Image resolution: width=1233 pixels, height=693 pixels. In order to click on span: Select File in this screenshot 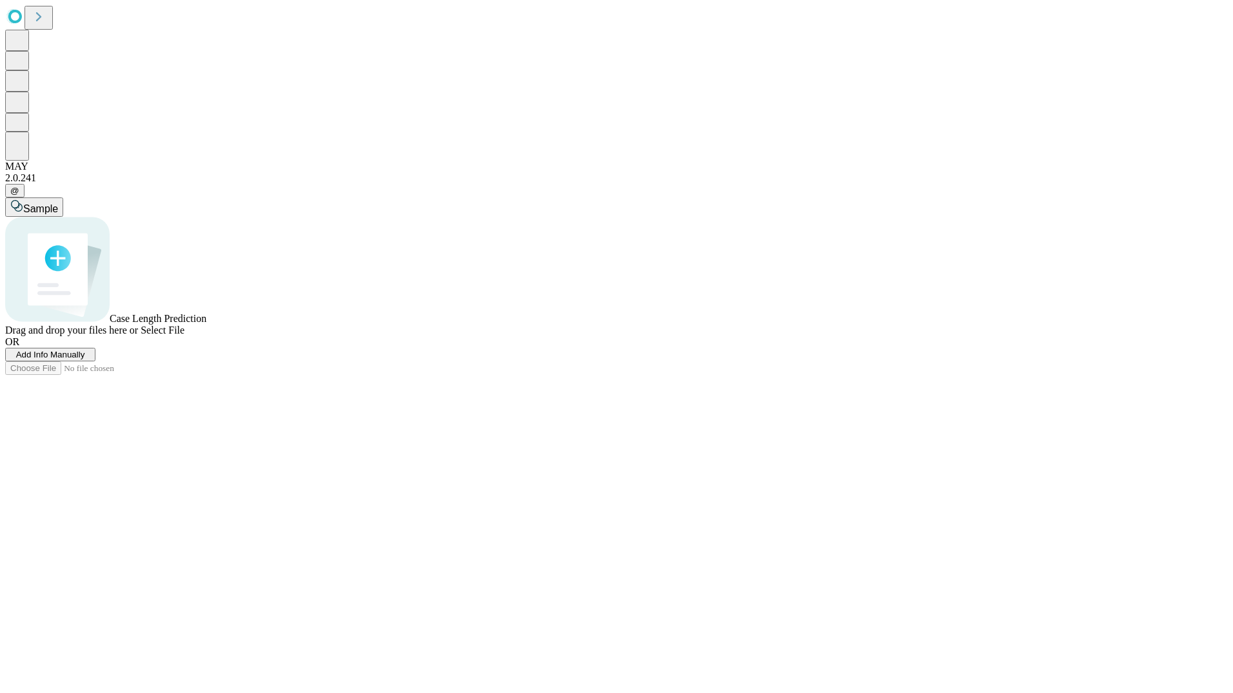, I will do `click(163, 330)`.